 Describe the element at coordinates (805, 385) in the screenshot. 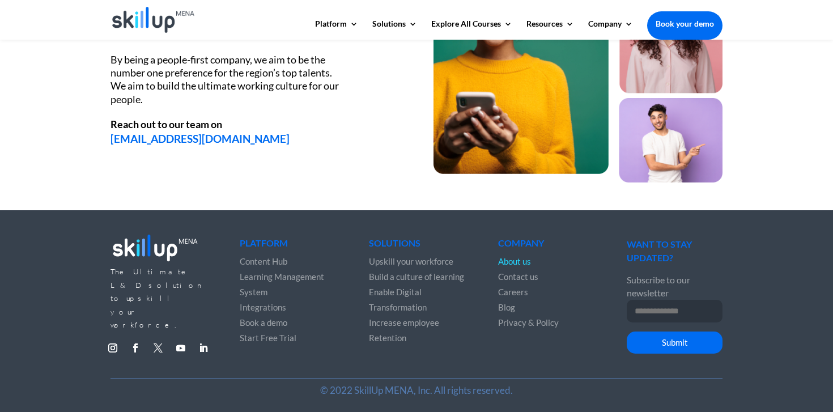

I see `div: Chat Widget` at that location.